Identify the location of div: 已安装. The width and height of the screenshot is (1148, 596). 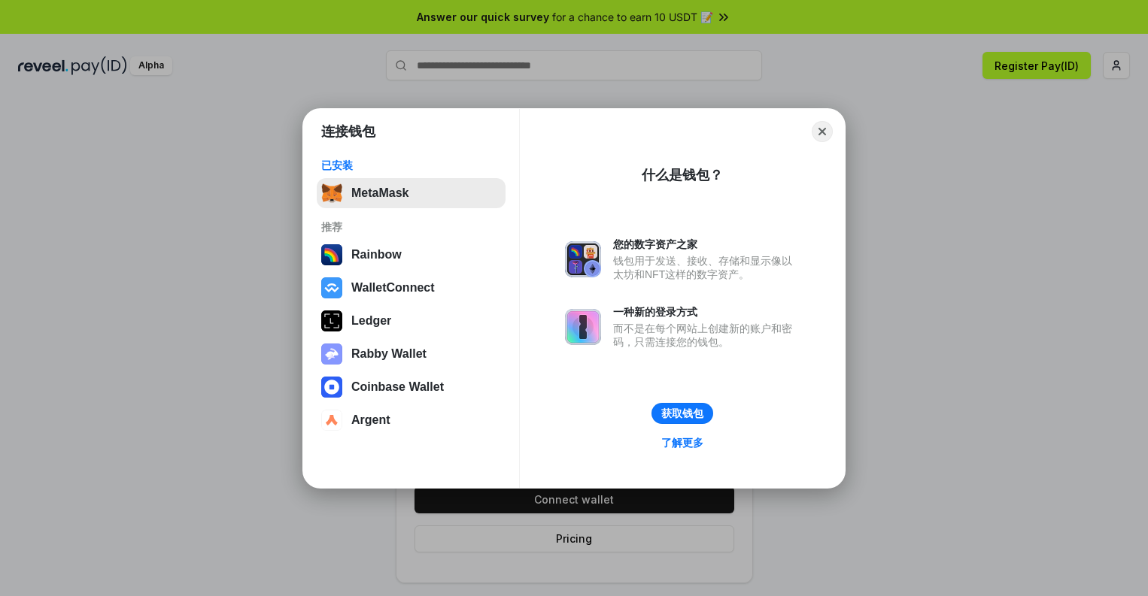
(411, 165).